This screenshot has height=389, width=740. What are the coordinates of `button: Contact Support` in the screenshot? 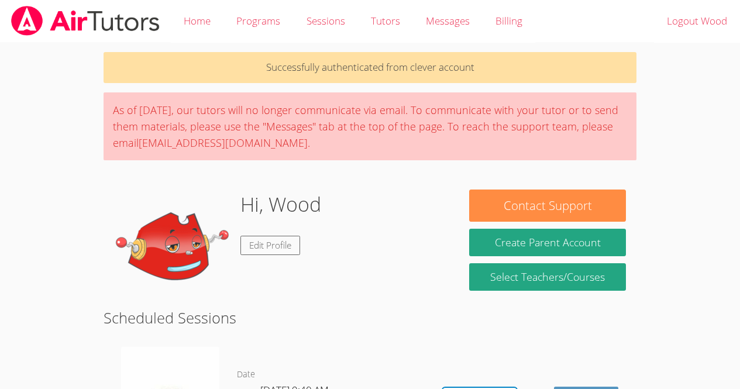 It's located at (547, 205).